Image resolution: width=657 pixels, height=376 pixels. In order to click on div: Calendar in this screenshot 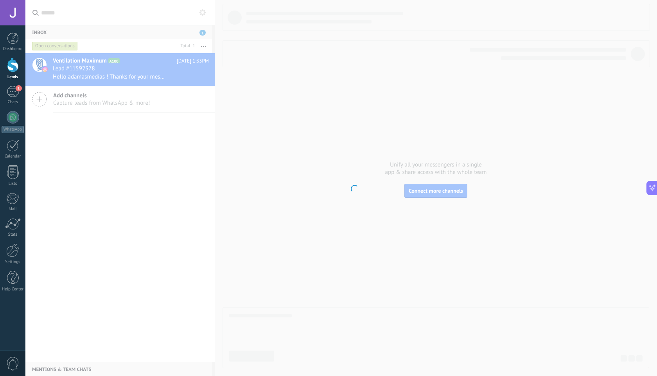, I will do `click(13, 156)`.